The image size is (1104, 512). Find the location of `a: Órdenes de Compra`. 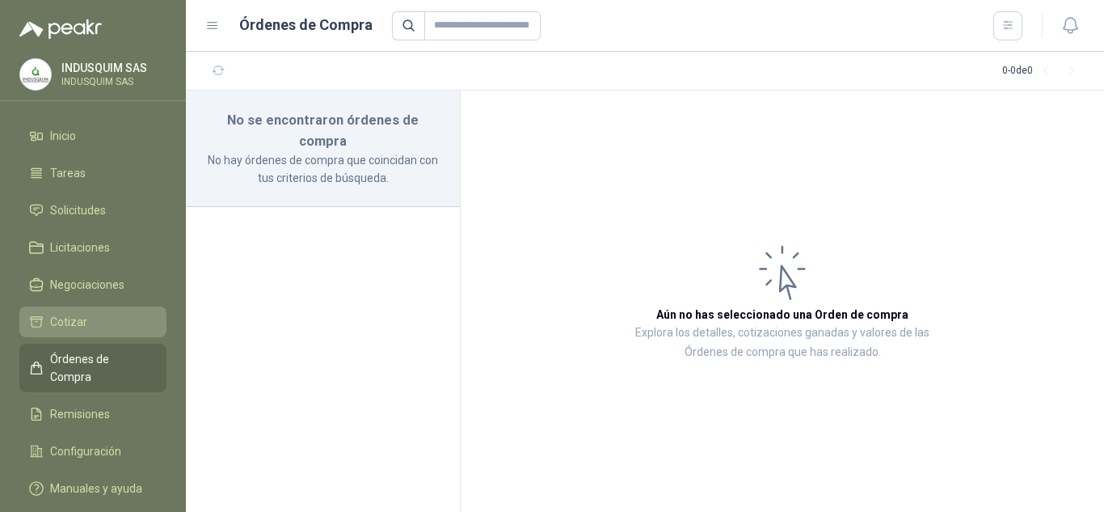

a: Órdenes de Compra is located at coordinates (93, 368).